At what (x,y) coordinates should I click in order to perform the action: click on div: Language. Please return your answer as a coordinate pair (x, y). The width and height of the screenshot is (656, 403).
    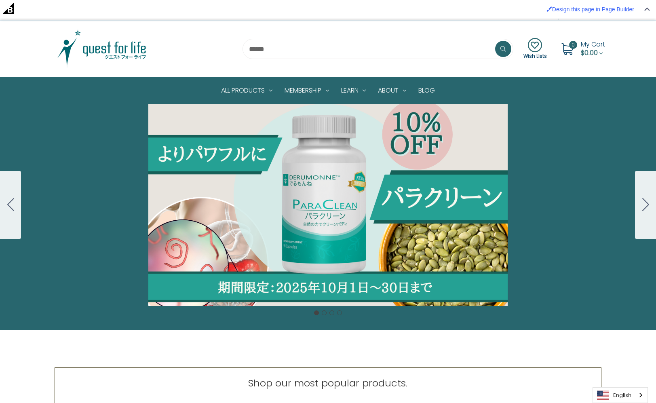
    Looking at the image, I should click on (620, 395).